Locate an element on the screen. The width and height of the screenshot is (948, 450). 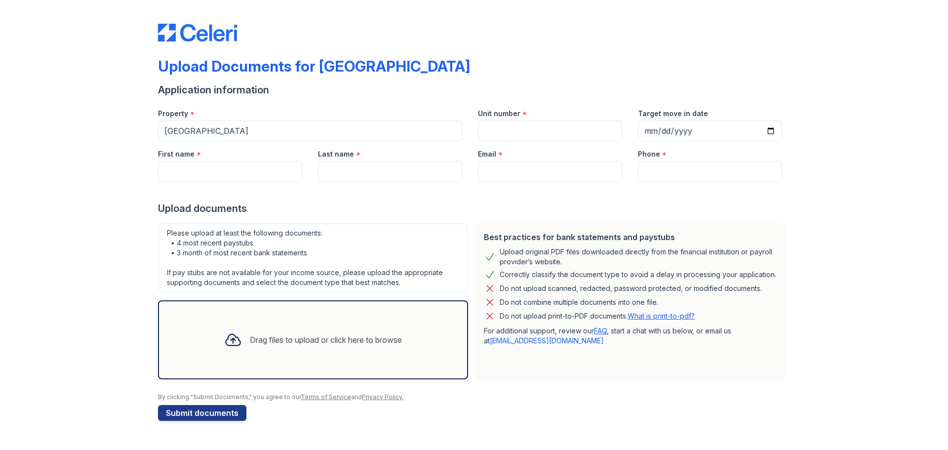
div: By clicking "Submit Documents," you agree to our and is located at coordinates (474, 397).